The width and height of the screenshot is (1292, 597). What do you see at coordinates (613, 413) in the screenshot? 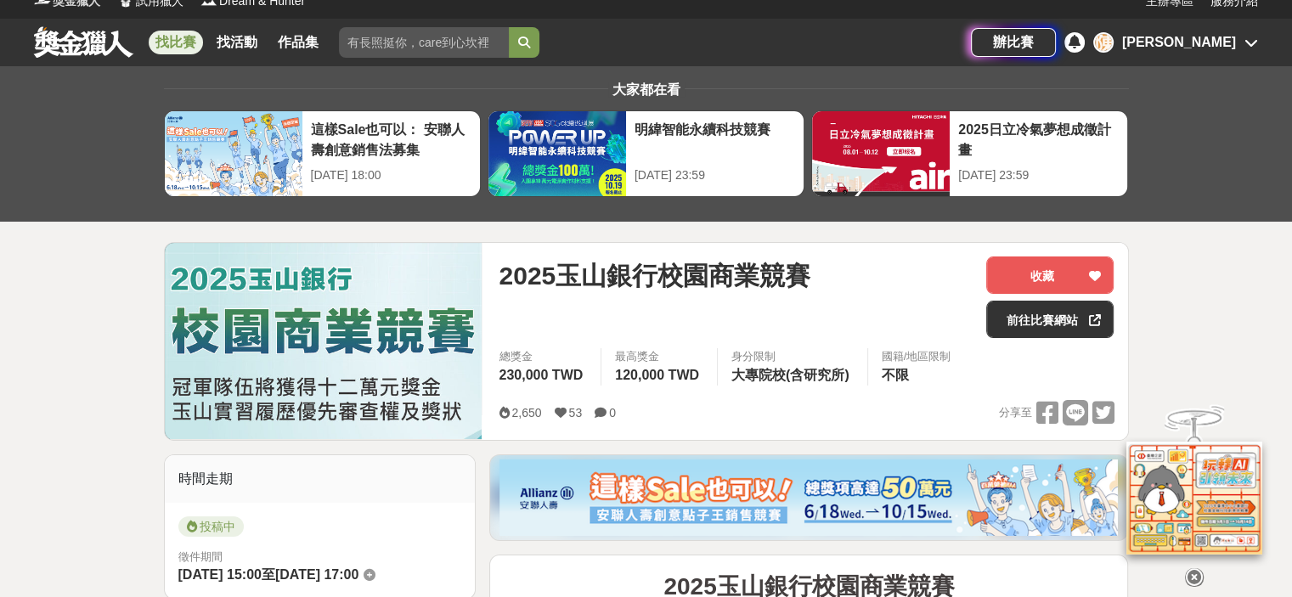
I see `span: 0` at bounding box center [613, 413].